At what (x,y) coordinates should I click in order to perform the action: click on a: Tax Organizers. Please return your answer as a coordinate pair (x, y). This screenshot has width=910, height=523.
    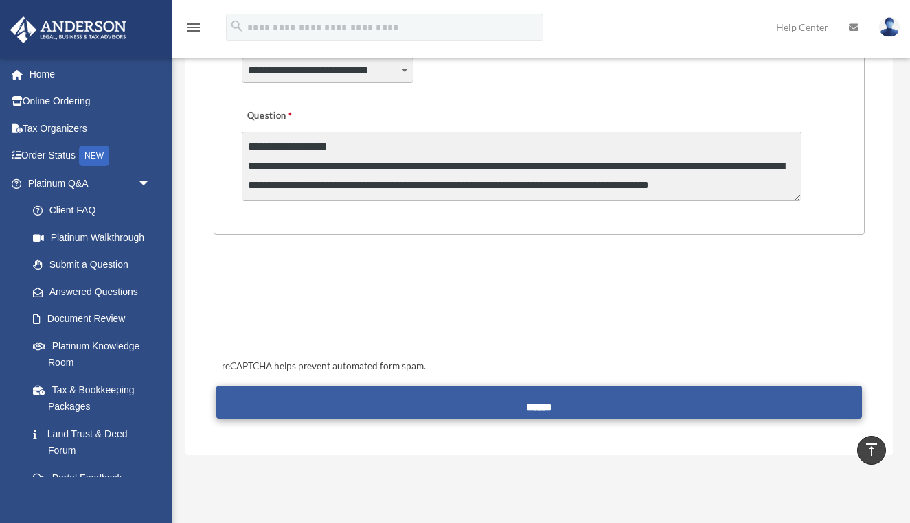
    Looking at the image, I should click on (91, 128).